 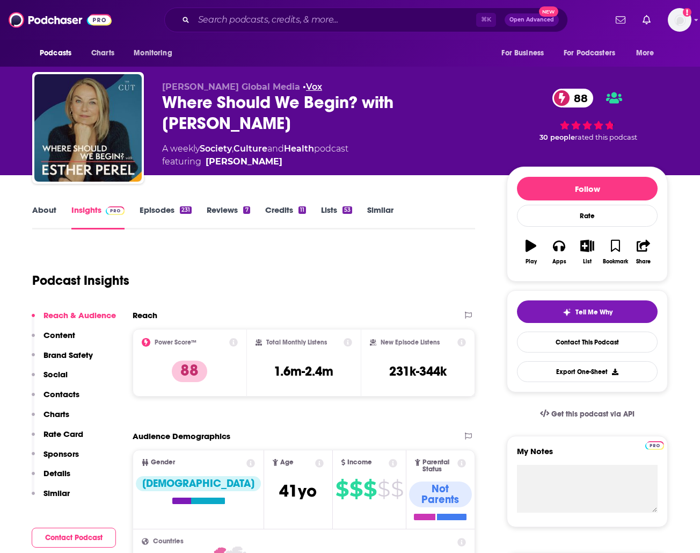 I want to click on button: tell me why sparkleTell Me Why, so click(x=588, y=312).